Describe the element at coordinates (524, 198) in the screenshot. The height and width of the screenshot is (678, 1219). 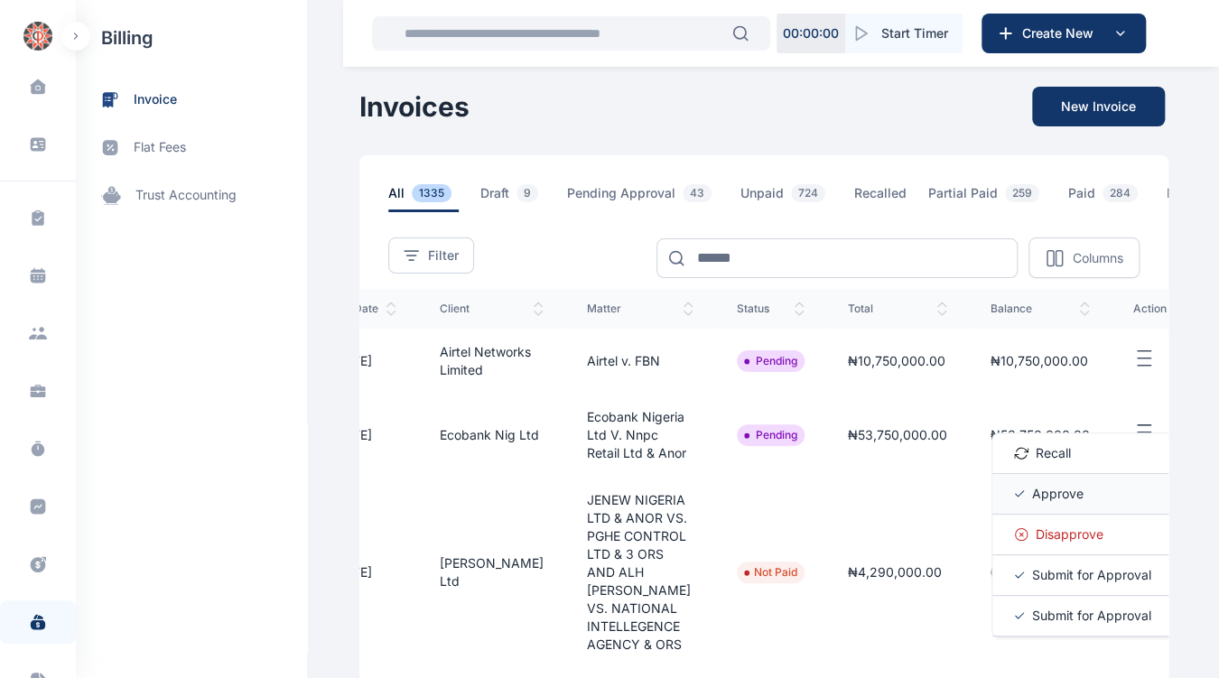
I see `a: Draft9` at that location.